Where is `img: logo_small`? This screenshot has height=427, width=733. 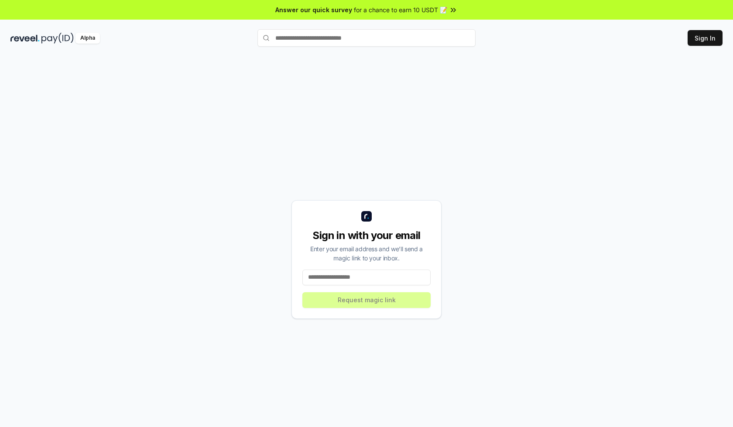 img: logo_small is located at coordinates (367, 217).